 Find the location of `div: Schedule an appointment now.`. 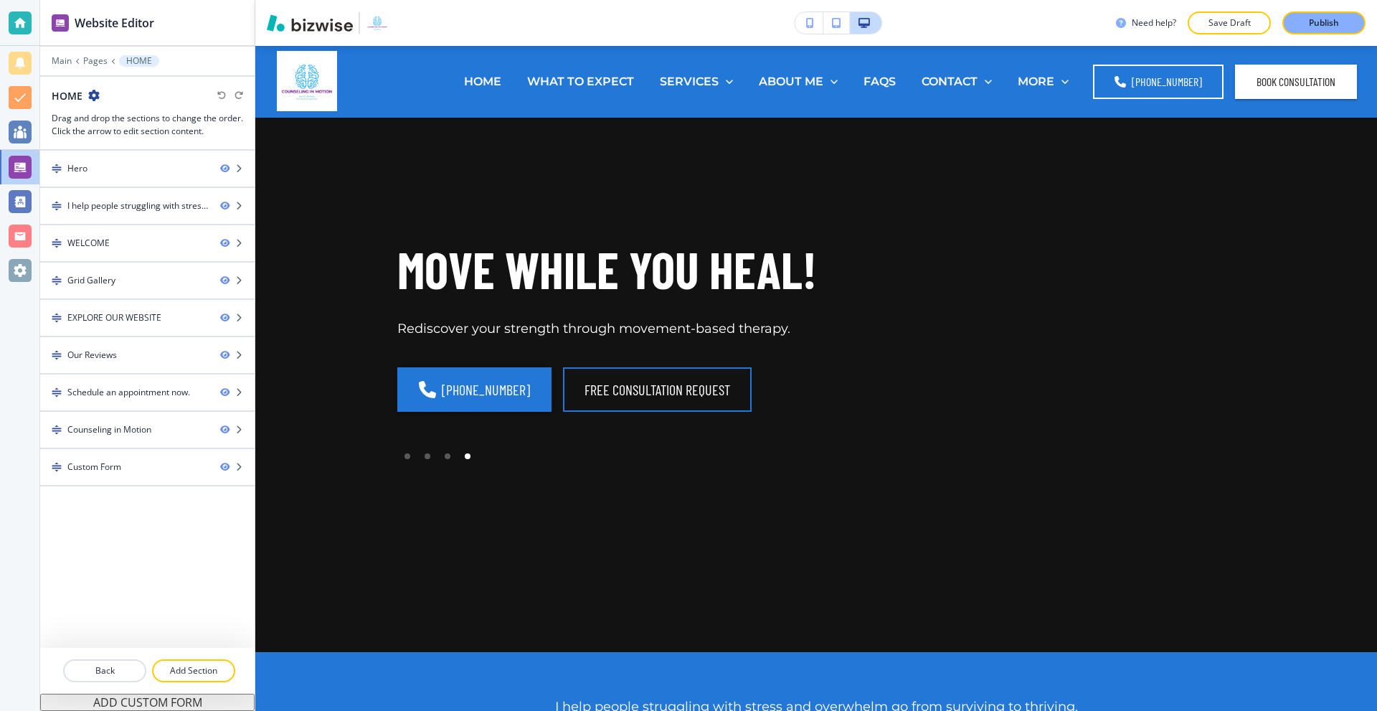

div: Schedule an appointment now. is located at coordinates (128, 392).